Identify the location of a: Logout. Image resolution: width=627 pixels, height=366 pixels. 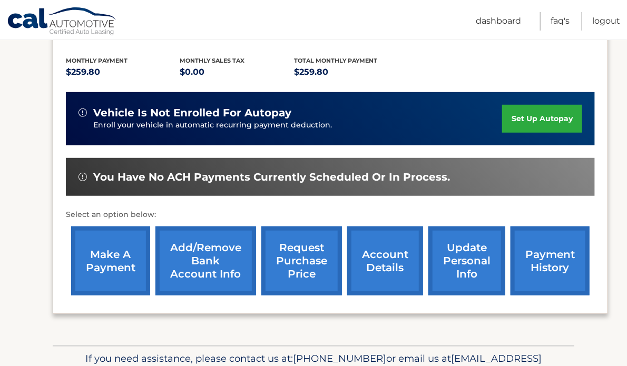
(606, 21).